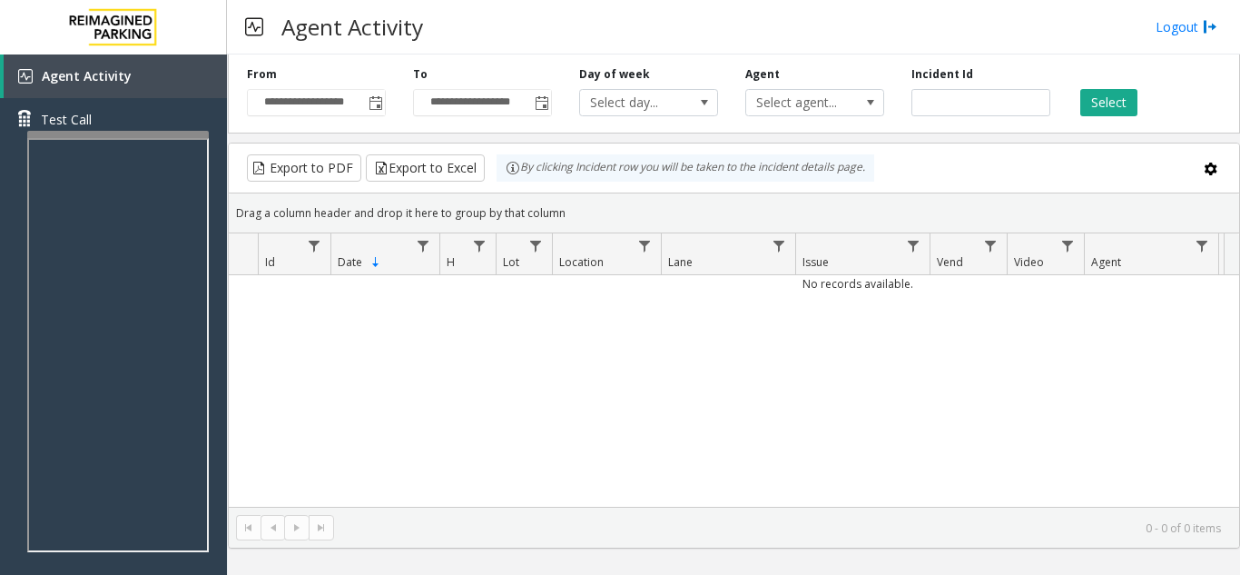 Image resolution: width=1240 pixels, height=575 pixels. I want to click on span: Select agent..., so click(801, 103).